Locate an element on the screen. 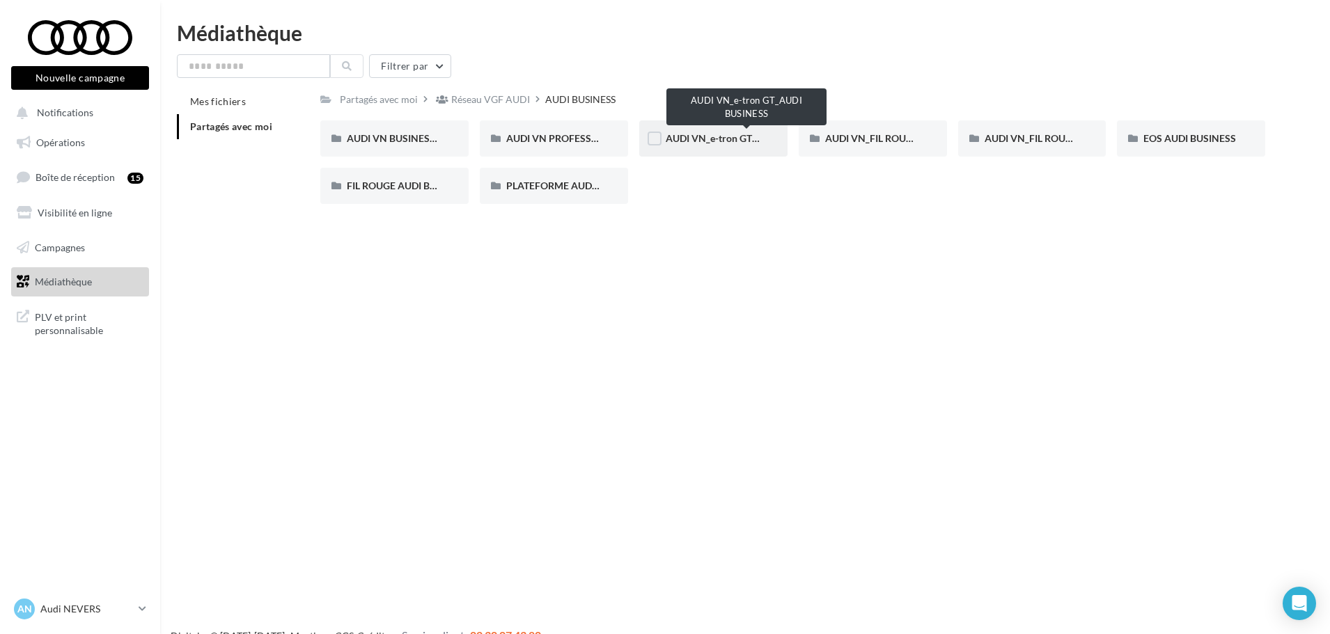 The height and width of the screenshot is (634, 1330). a: AN Audi NEVERS is located at coordinates (80, 609).